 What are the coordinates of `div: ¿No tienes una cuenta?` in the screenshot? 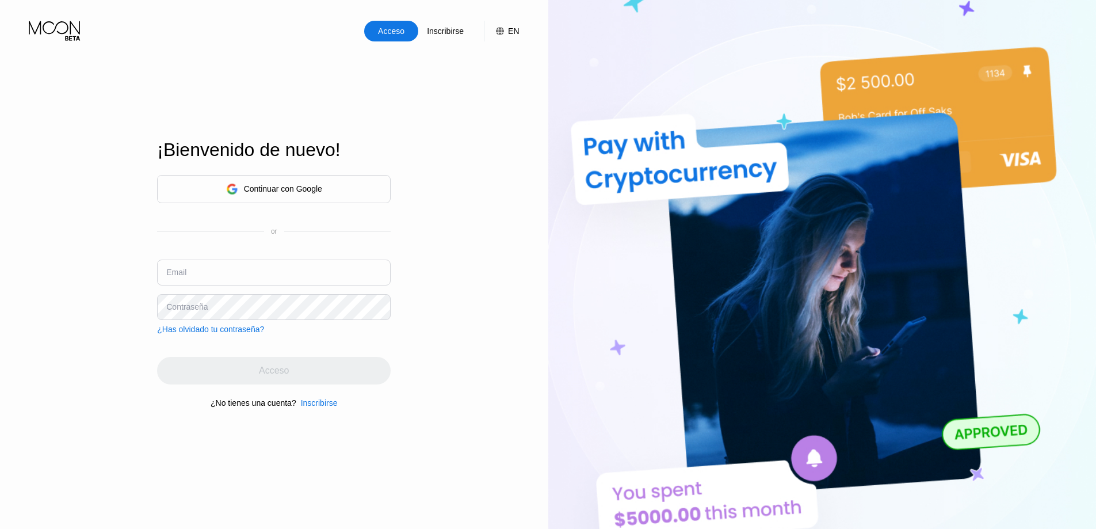 It's located at (253, 403).